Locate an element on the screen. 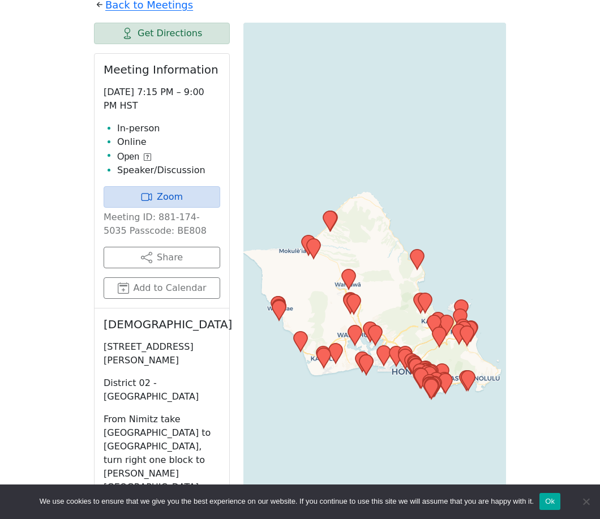 The width and height of the screenshot is (600, 519). span: Open is located at coordinates (128, 157).